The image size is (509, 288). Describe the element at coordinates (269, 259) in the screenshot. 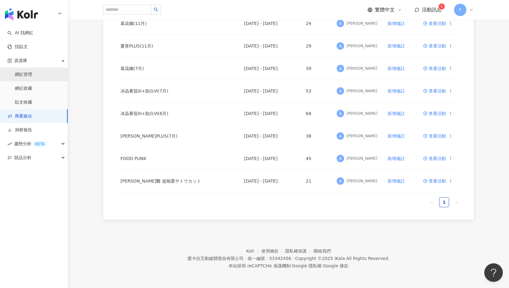

I see `div: 統一編號：53342456` at that location.